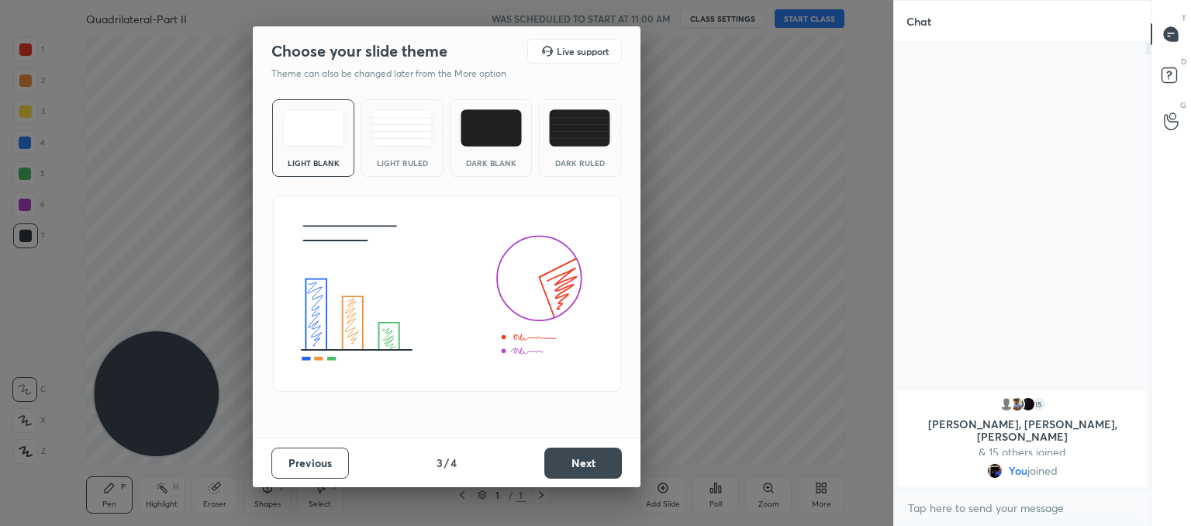 Image resolution: width=1191 pixels, height=526 pixels. I want to click on img: darkTheme.f0cc69e5.svg, so click(491, 128).